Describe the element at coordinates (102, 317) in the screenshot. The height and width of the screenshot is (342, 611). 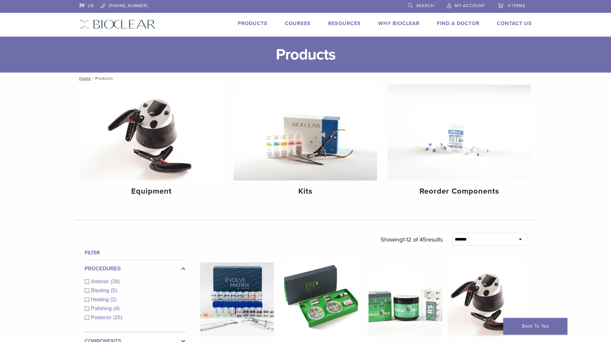
I see `span: Posterior` at that location.